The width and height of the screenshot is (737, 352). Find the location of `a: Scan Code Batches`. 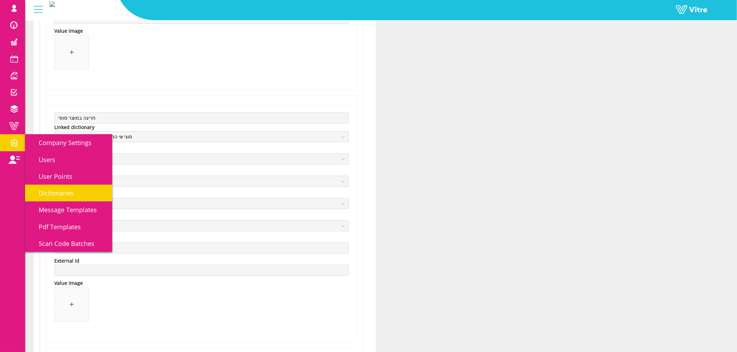

a: Scan Code Batches is located at coordinates (69, 244).